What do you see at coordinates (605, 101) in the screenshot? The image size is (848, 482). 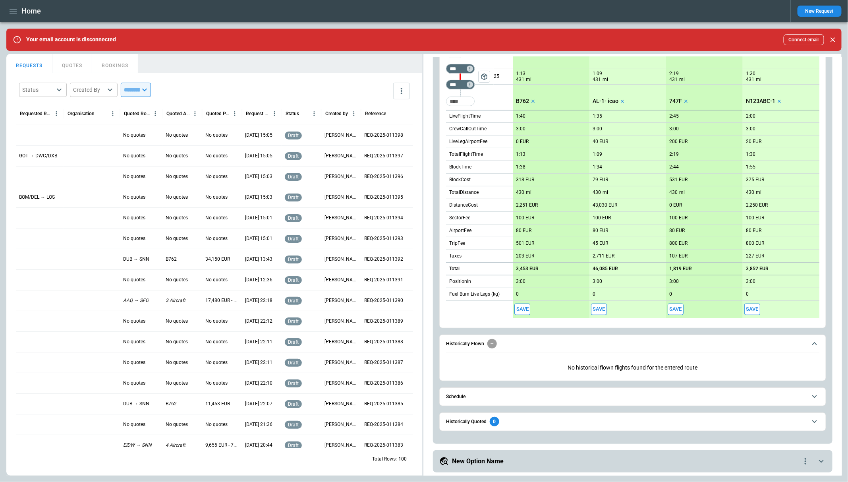 I see `p: AL-1- icao` at bounding box center [605, 101].